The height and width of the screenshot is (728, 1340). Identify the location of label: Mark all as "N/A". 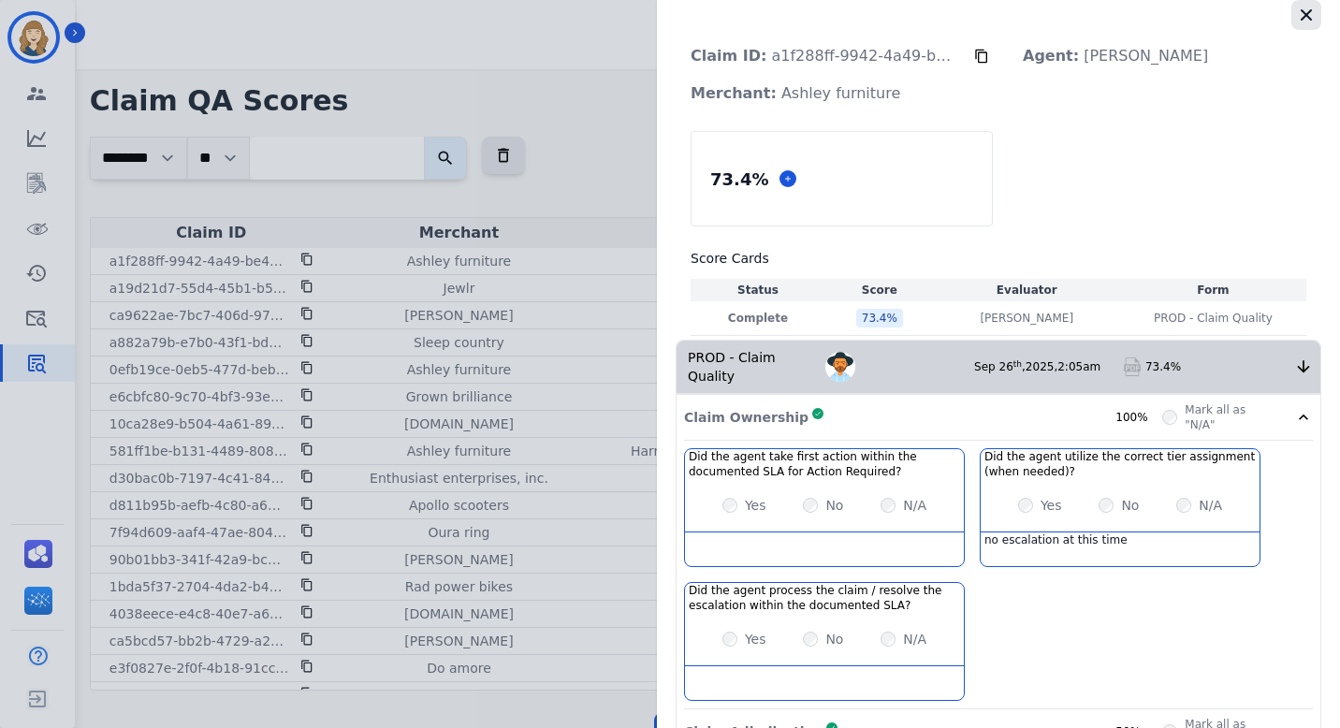
(1227, 417).